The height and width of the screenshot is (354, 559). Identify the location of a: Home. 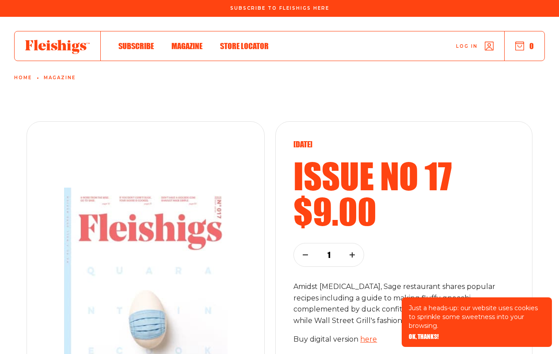
(23, 78).